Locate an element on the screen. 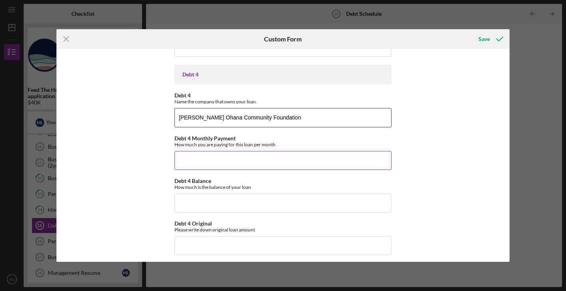 This screenshot has width=566, height=291. div: Debt 4 is located at coordinates (283, 75).